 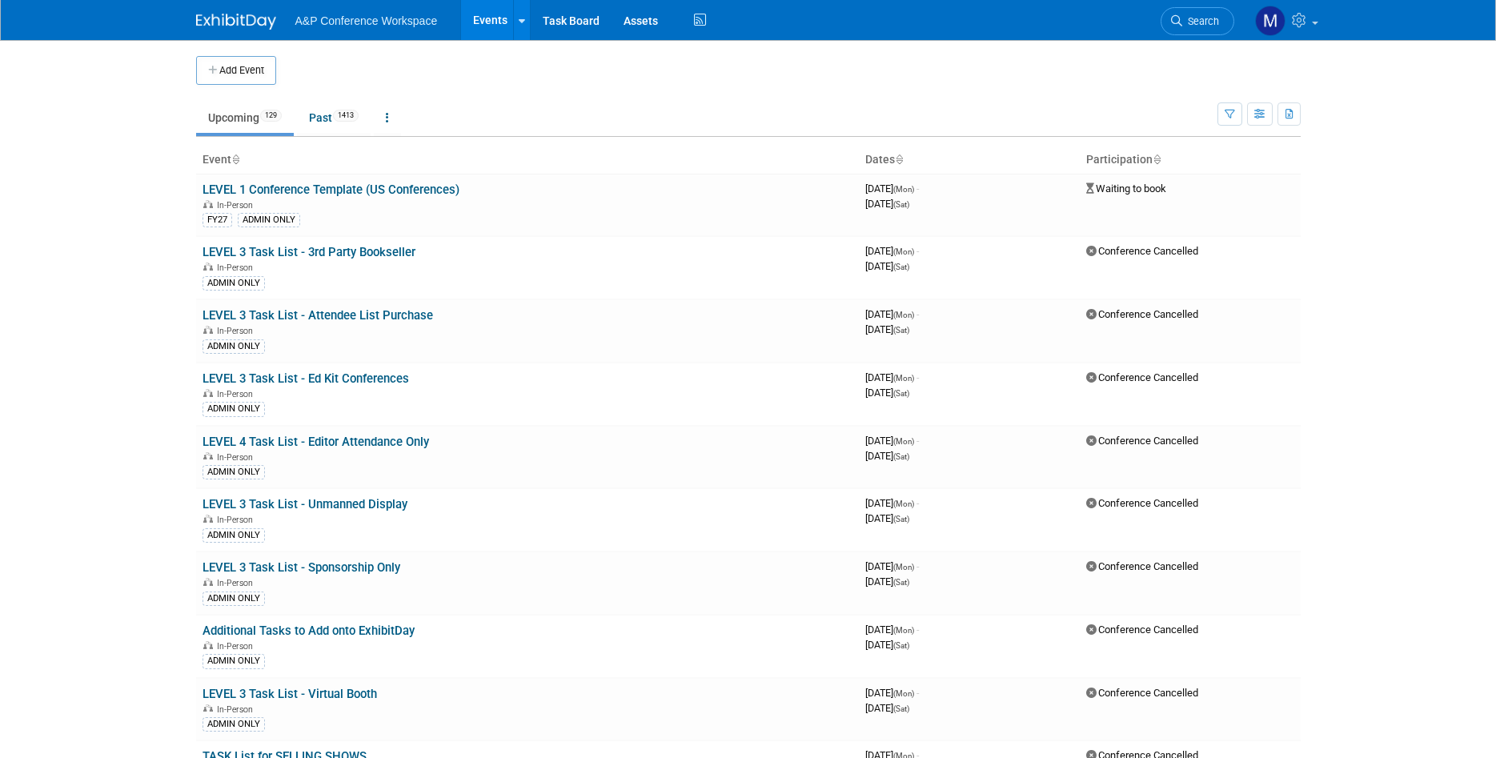 What do you see at coordinates (318, 315) in the screenshot?
I see `a: LEVEL 3 Task List - Attendee List Purchase` at bounding box center [318, 315].